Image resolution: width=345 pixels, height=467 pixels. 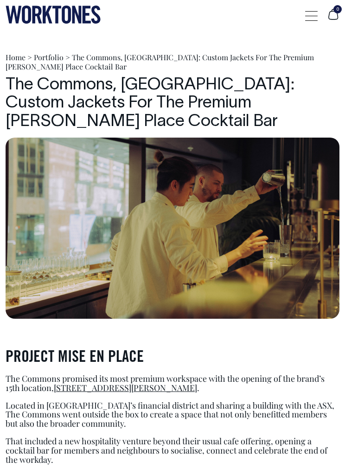 I want to click on img: The Commons, Sydney: Custom Jackets For The Premium Martin Place Cocktail Bar, so click(x=172, y=228).